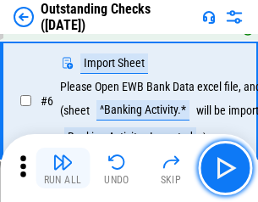  I want to click on img: Undo, so click(117, 162).